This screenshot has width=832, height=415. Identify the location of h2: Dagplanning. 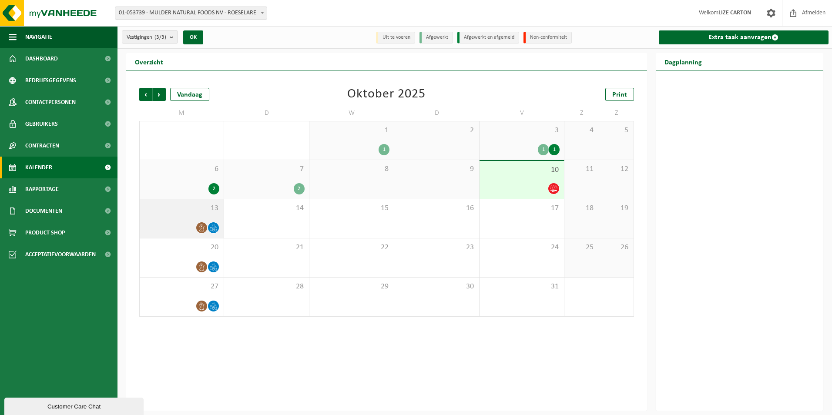
(683, 61).